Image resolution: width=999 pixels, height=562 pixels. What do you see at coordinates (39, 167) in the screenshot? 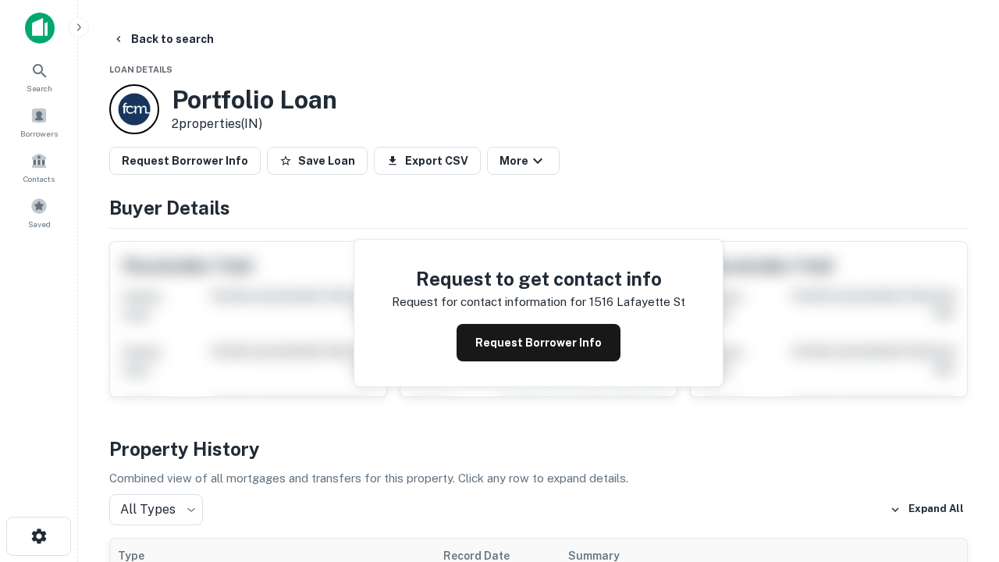
I see `div: Contacts` at bounding box center [39, 167].